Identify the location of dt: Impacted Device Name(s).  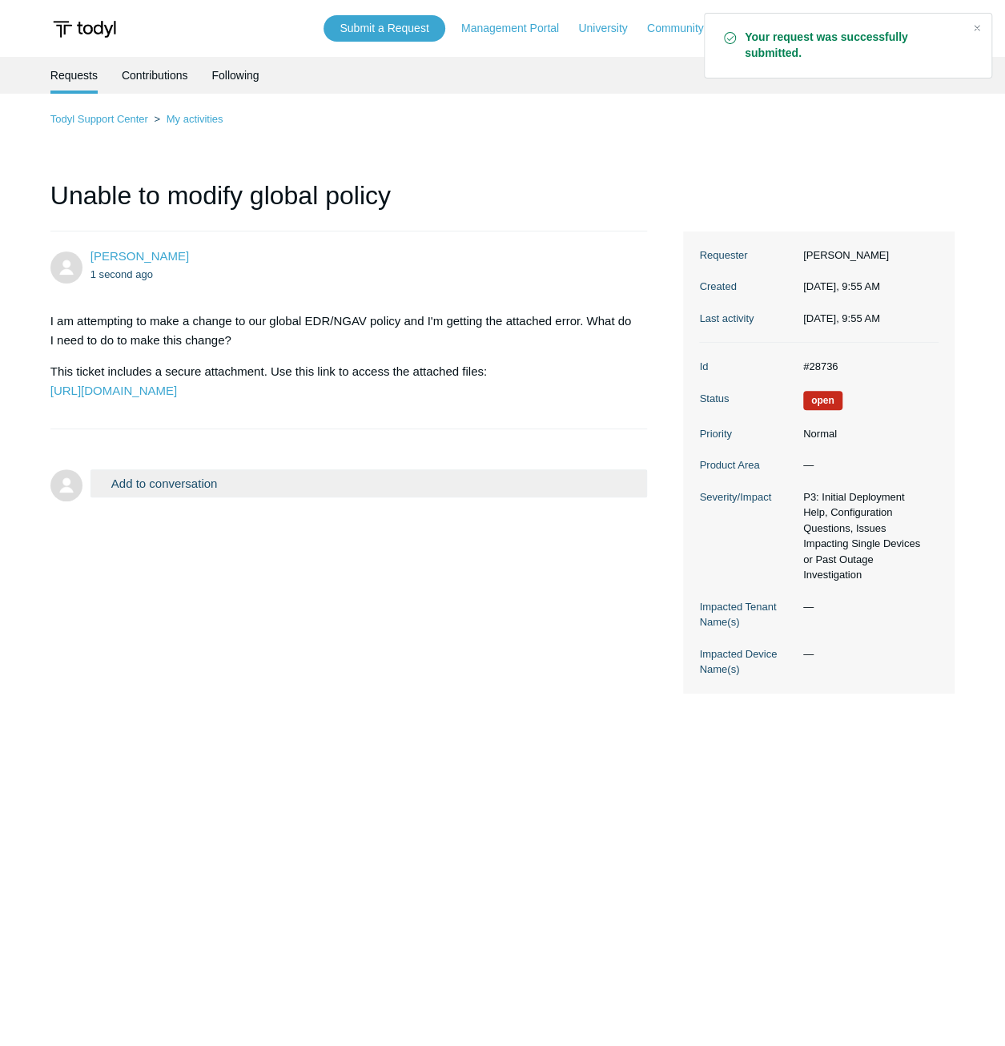
(747, 662).